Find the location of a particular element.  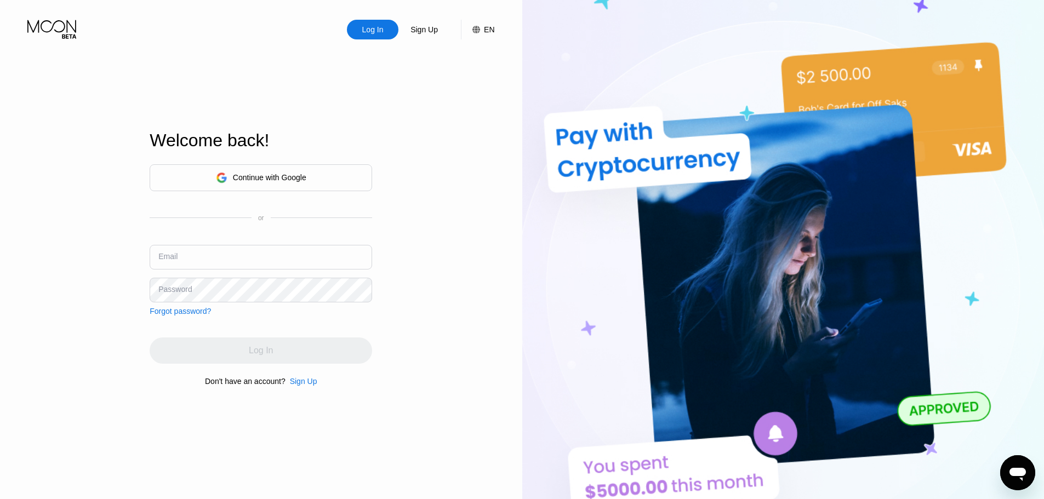

div: Welcome back! is located at coordinates (261, 140).